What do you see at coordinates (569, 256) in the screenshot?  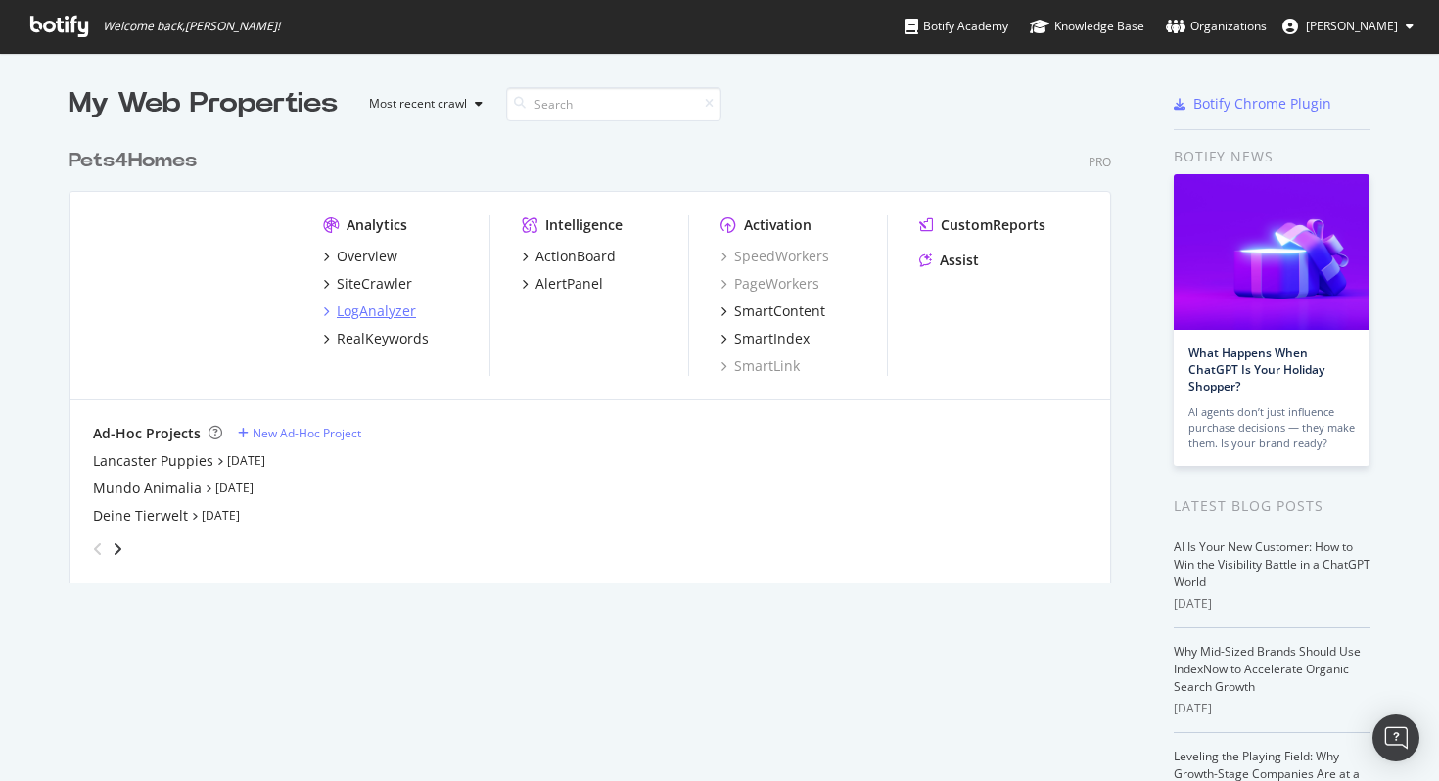 I see `a: ActionBoard` at bounding box center [569, 256].